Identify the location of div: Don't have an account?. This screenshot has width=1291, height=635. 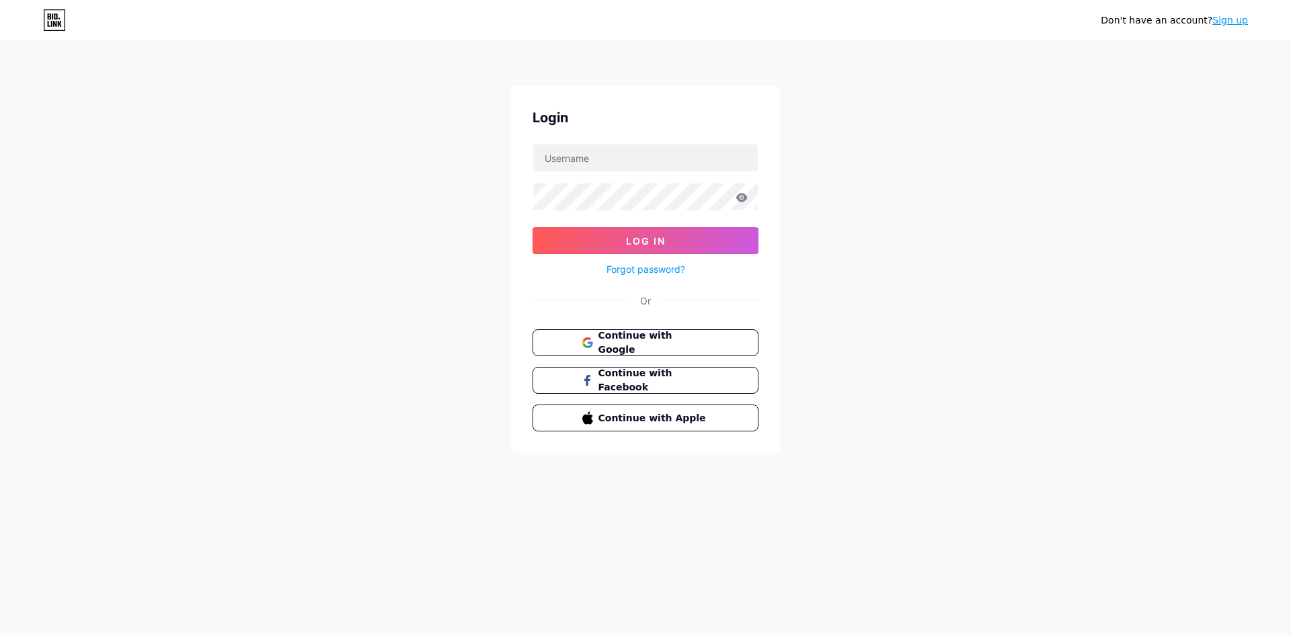
(1174, 20).